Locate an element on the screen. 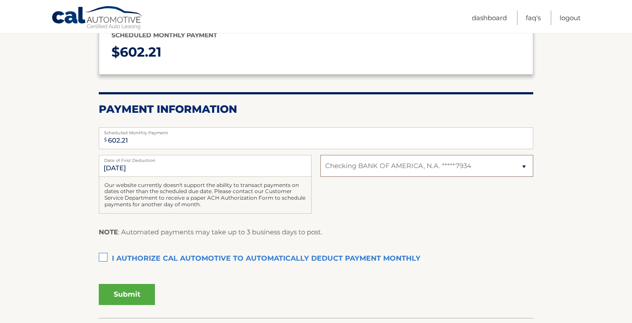 The image size is (632, 323). strong: NOTE is located at coordinates (108, 232).